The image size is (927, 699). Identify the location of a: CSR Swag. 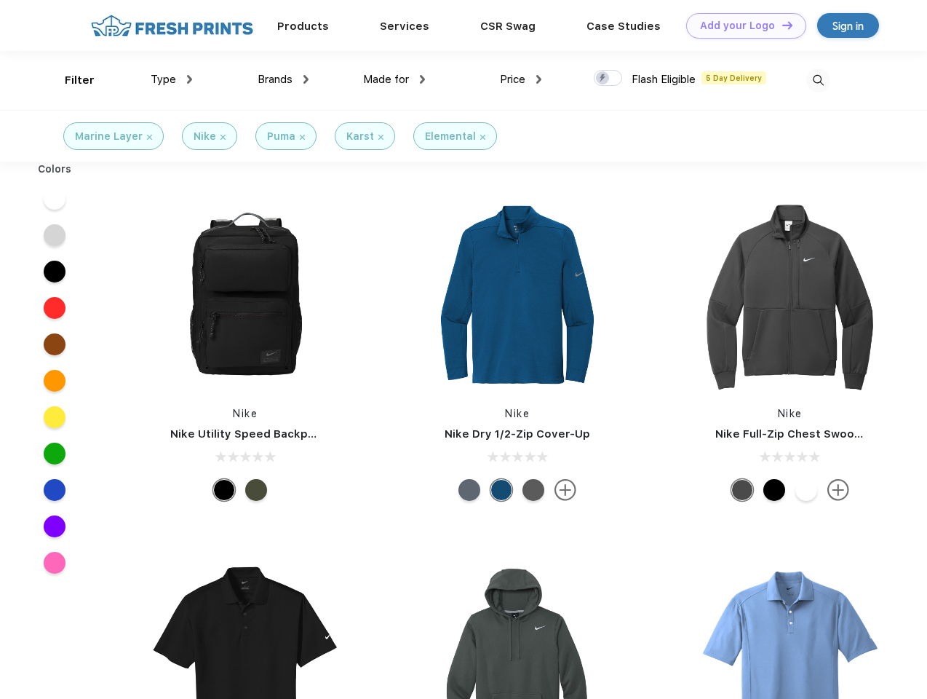
(508, 26).